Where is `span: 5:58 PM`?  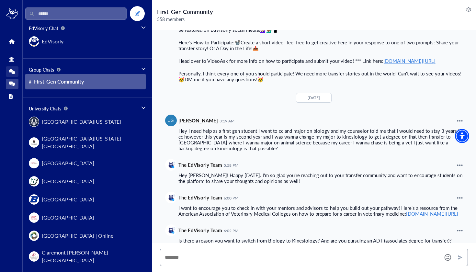 span: 5:58 PM is located at coordinates (231, 165).